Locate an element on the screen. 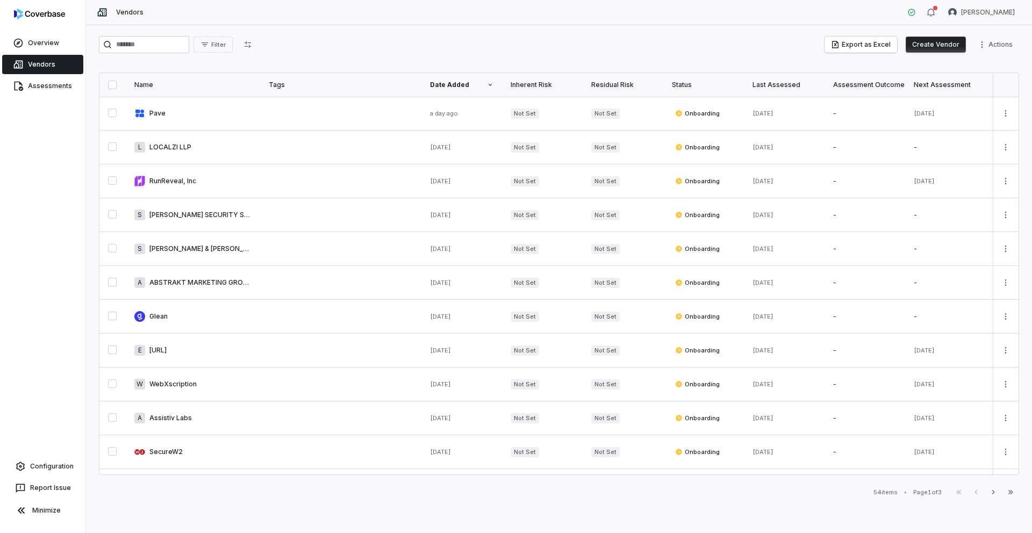 This screenshot has width=1032, height=533. div: Assessment Outcome is located at coordinates (865, 85).